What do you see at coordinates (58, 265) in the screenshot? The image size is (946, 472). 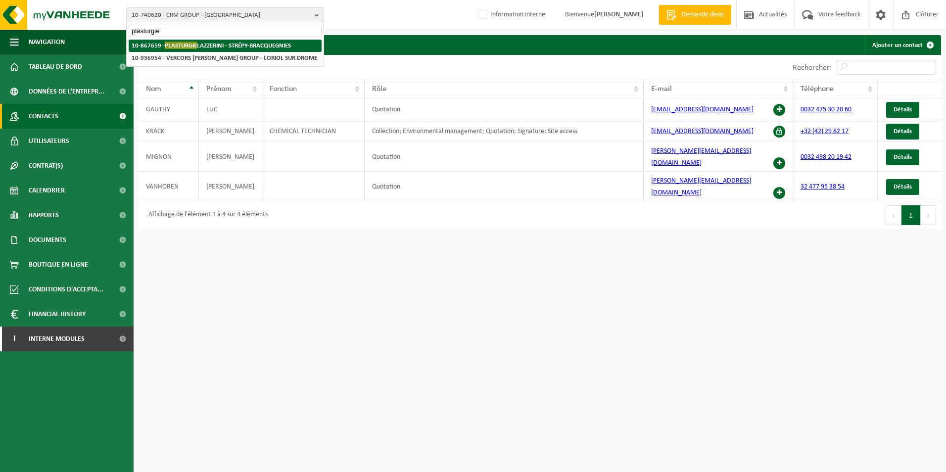 I see `span: Boutique en ligne` at bounding box center [58, 265].